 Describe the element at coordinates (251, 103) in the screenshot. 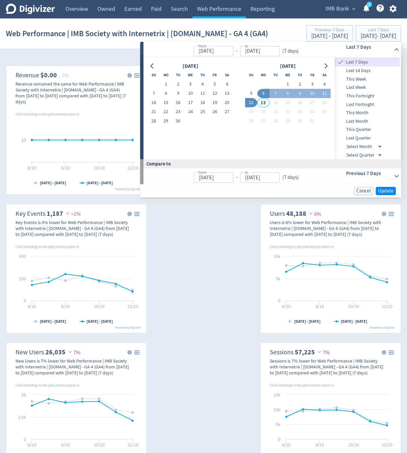

I see `button: 12` at that location.